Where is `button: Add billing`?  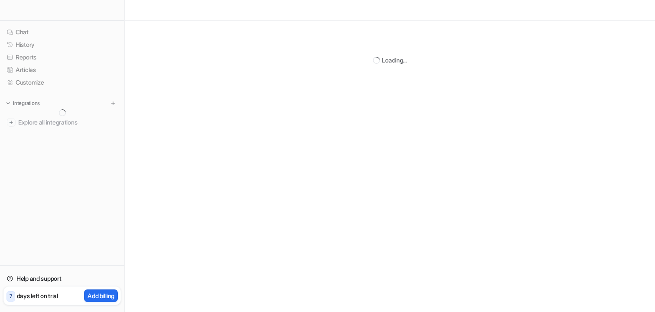
button: Add billing is located at coordinates (101, 295).